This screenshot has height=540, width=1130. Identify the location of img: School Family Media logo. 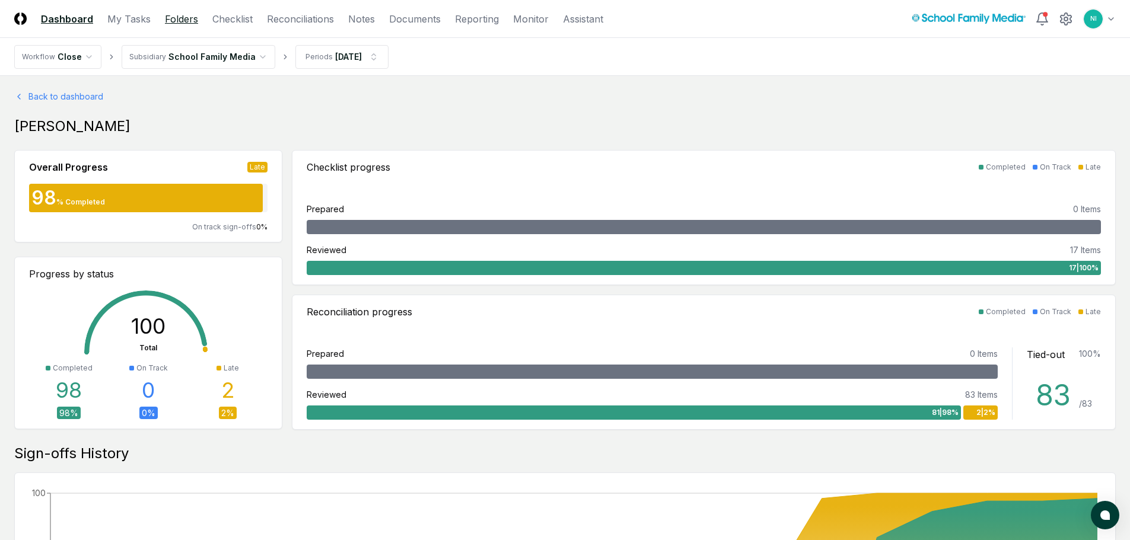
(968, 18).